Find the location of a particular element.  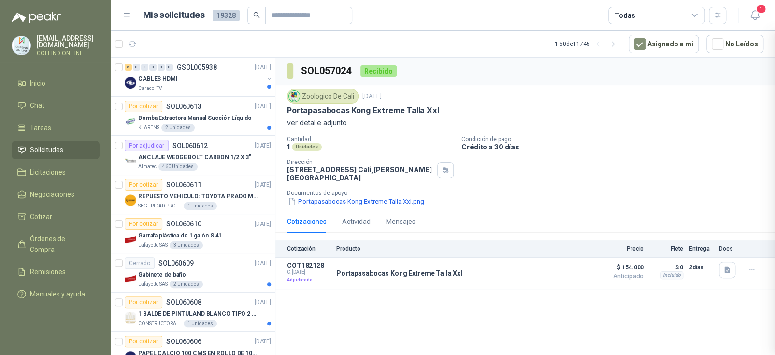

span: Chat is located at coordinates (37, 105).